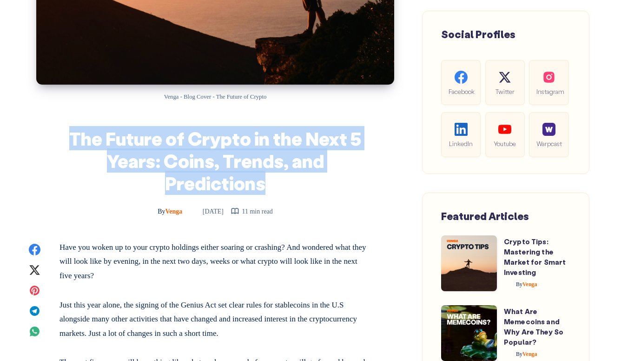  I want to click on a: Warpcast, so click(549, 134).